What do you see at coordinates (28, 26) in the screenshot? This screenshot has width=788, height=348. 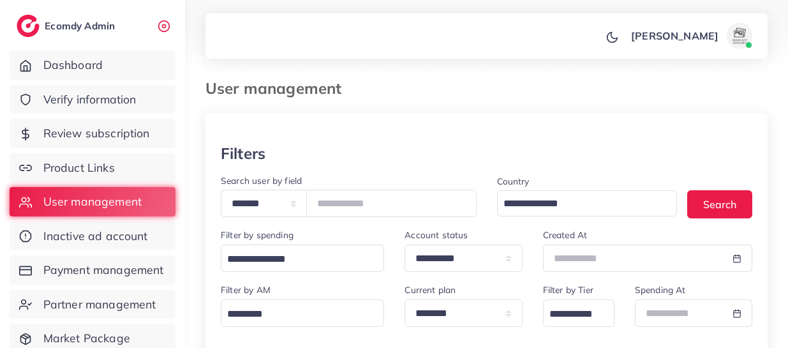 I see `img: logo` at bounding box center [28, 26].